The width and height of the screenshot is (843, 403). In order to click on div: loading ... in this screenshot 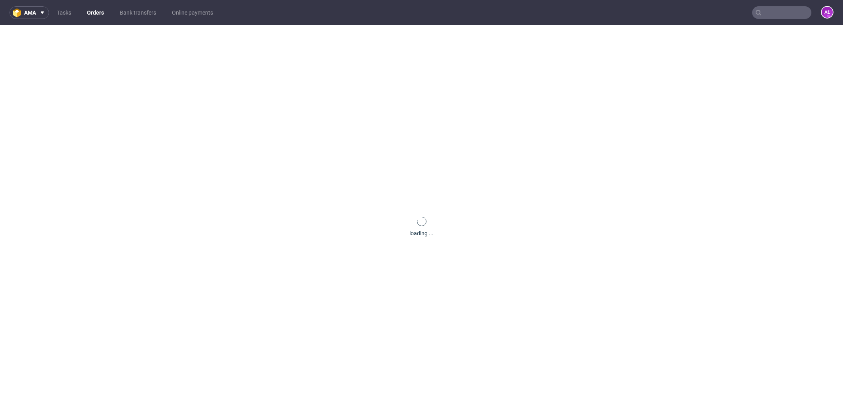, I will do `click(421, 233)`.